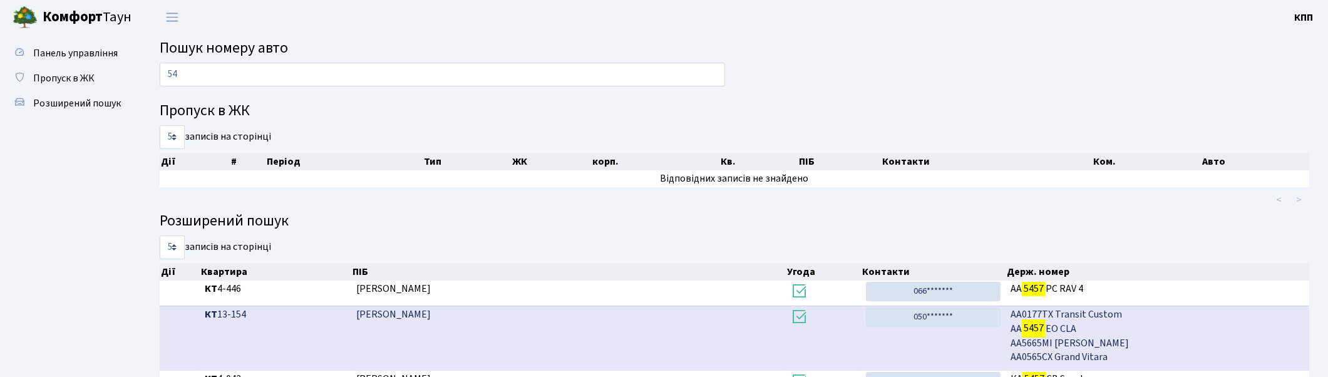  Describe the element at coordinates (466, 162) in the screenshot. I see `th: Тип` at that location.